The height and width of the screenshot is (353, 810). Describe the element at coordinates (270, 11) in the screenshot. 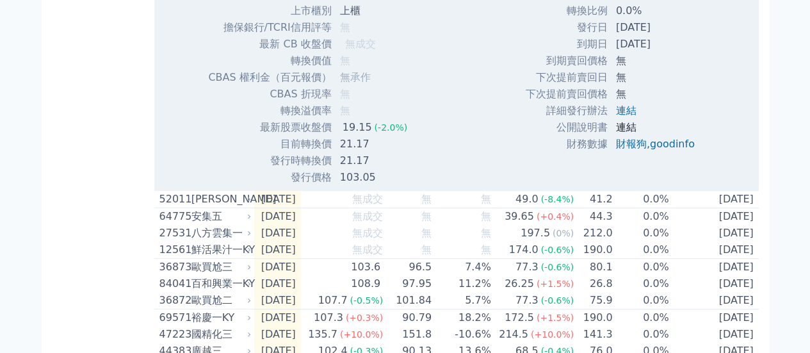

I see `td: 上市櫃別` at that location.